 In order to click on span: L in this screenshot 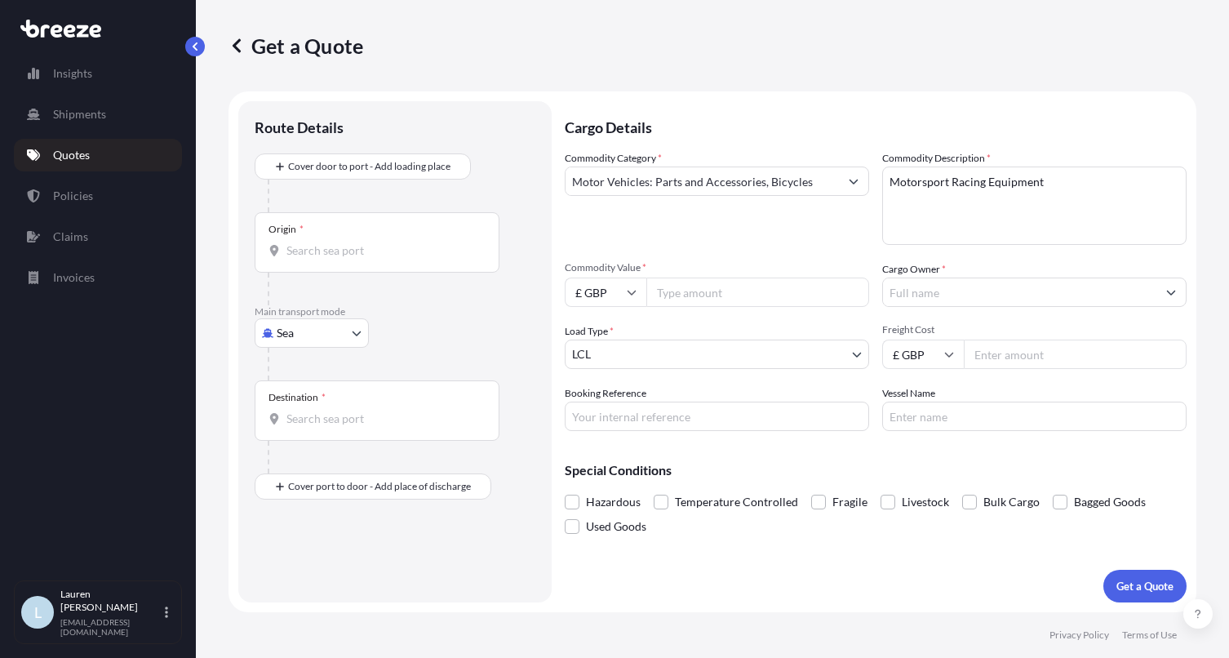, I will do `click(38, 612)`.